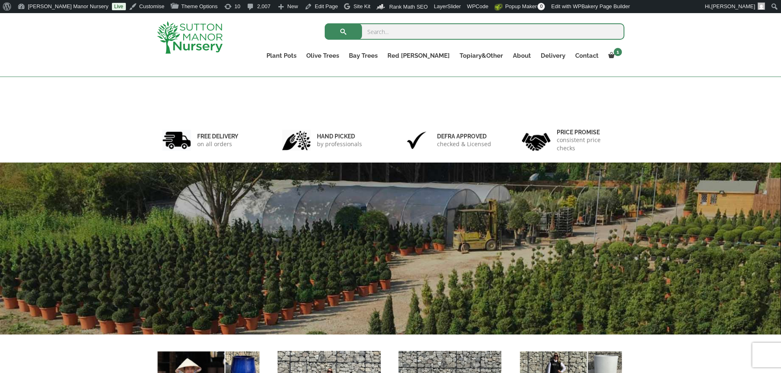 Image resolution: width=781 pixels, height=373 pixels. Describe the element at coordinates (522, 56) in the screenshot. I see `a: About` at that location.